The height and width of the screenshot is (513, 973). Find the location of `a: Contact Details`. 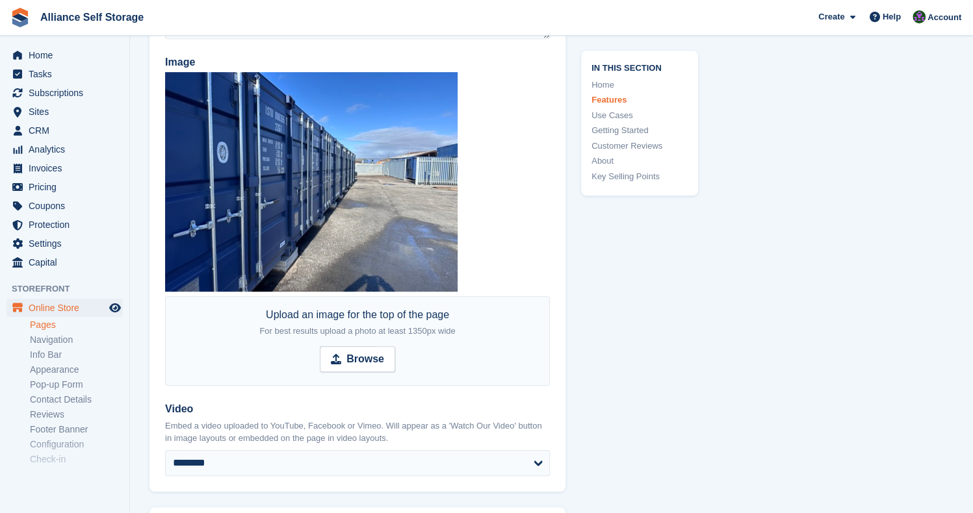

a: Contact Details is located at coordinates (76, 400).